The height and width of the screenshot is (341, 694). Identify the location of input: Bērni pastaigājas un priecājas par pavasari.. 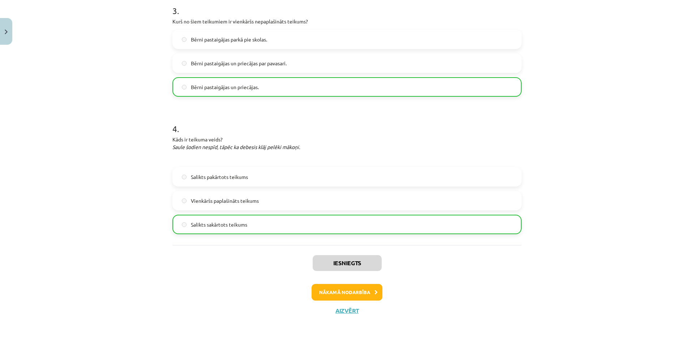
(184, 63).